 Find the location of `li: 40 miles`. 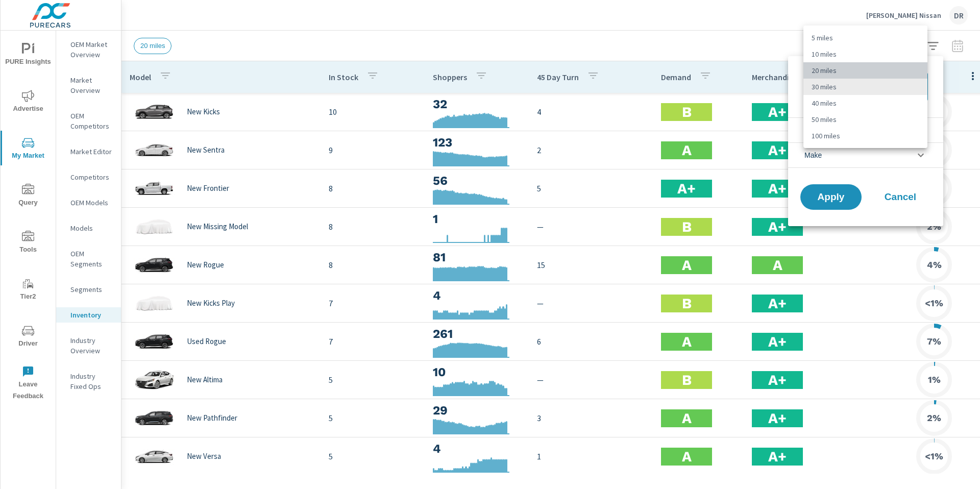

li: 40 miles is located at coordinates (866, 103).